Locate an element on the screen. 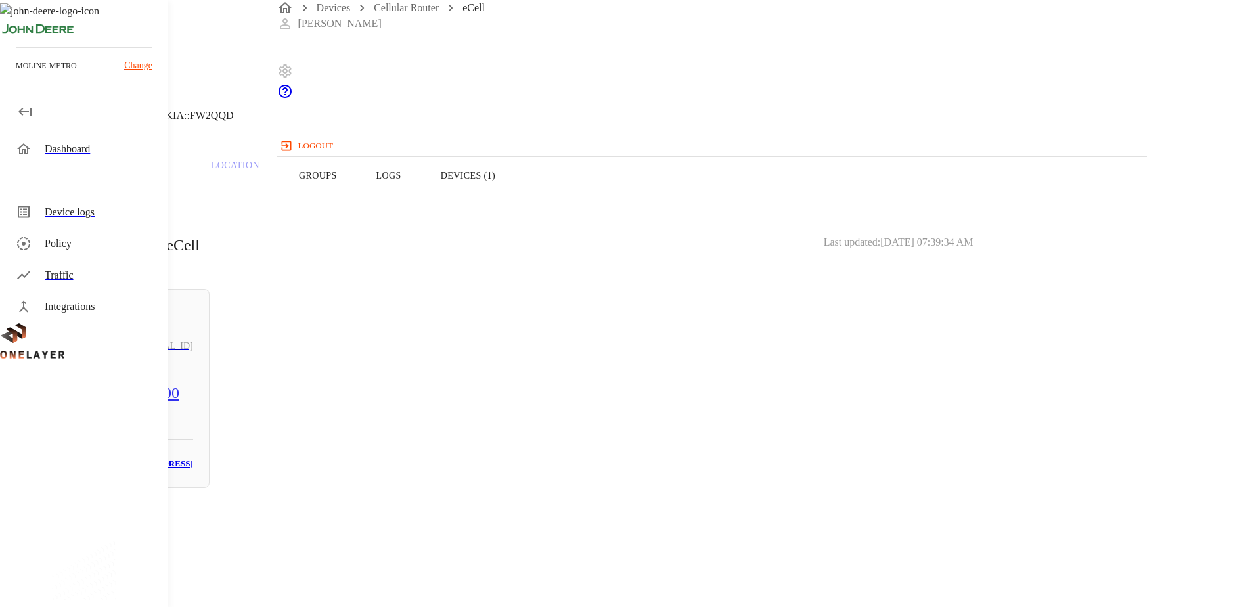  a: logout is located at coordinates (712, 146).